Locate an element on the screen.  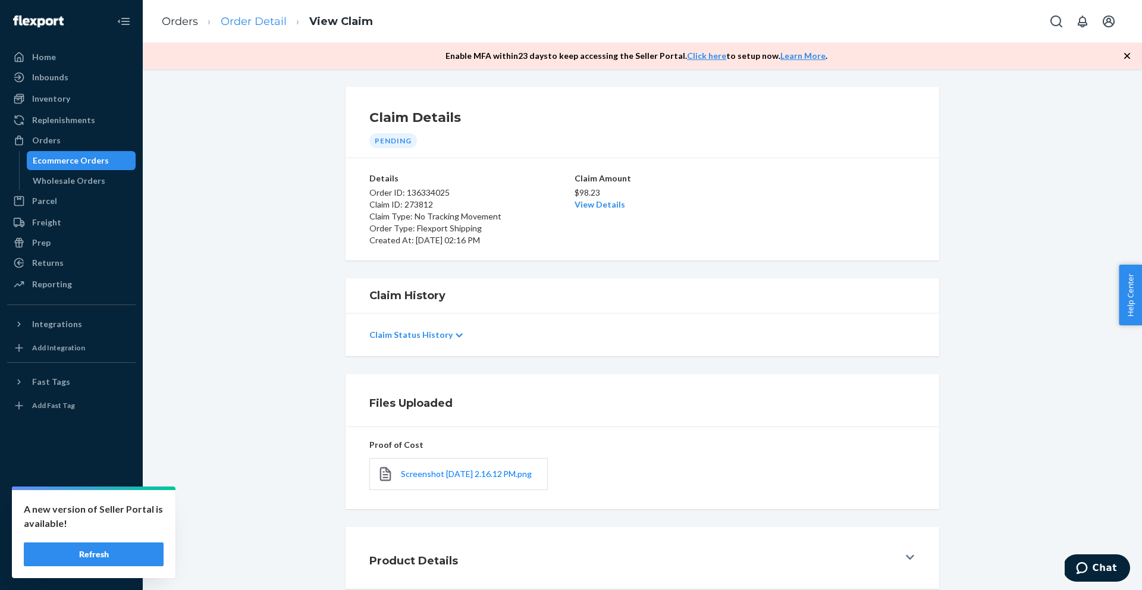
p: Claim Amount is located at coordinates (643, 178).